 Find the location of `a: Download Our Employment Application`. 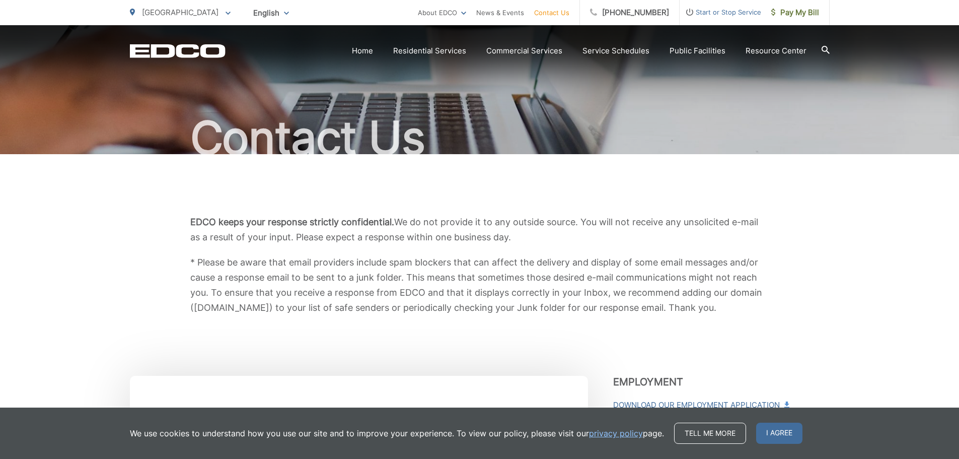

a: Download Our Employment Application is located at coordinates (701, 405).